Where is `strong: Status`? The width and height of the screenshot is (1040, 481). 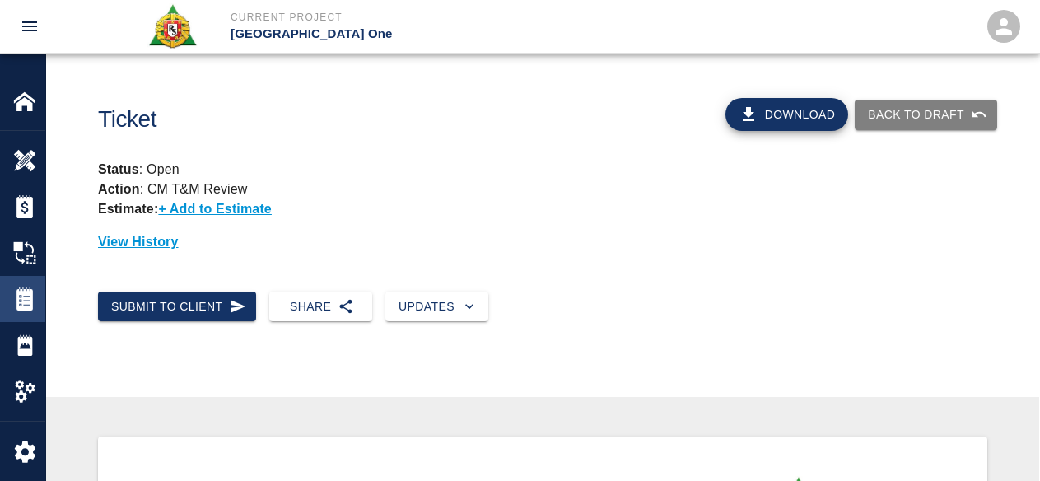
strong: Status is located at coordinates (119, 169).